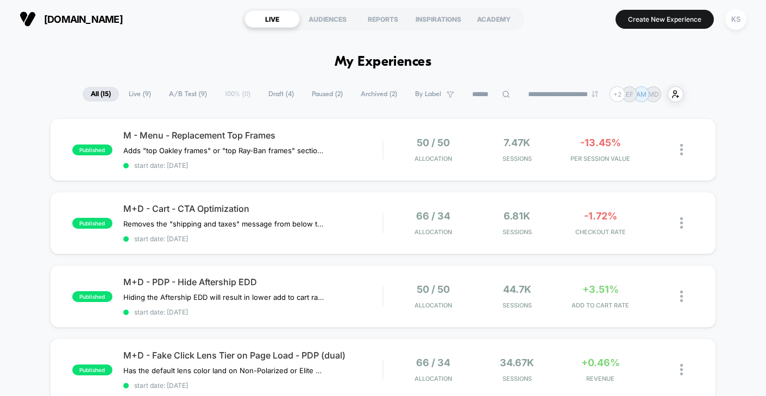  I want to click on span: 34.67k, so click(517, 362).